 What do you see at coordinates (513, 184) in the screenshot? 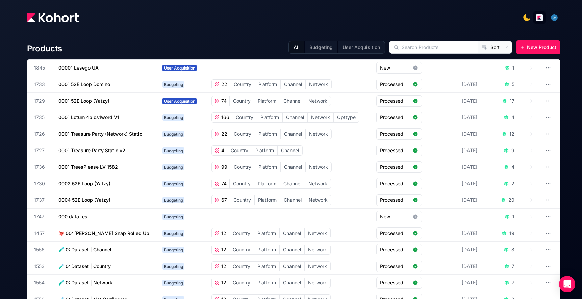
I see `div: 2` at bounding box center [513, 184].